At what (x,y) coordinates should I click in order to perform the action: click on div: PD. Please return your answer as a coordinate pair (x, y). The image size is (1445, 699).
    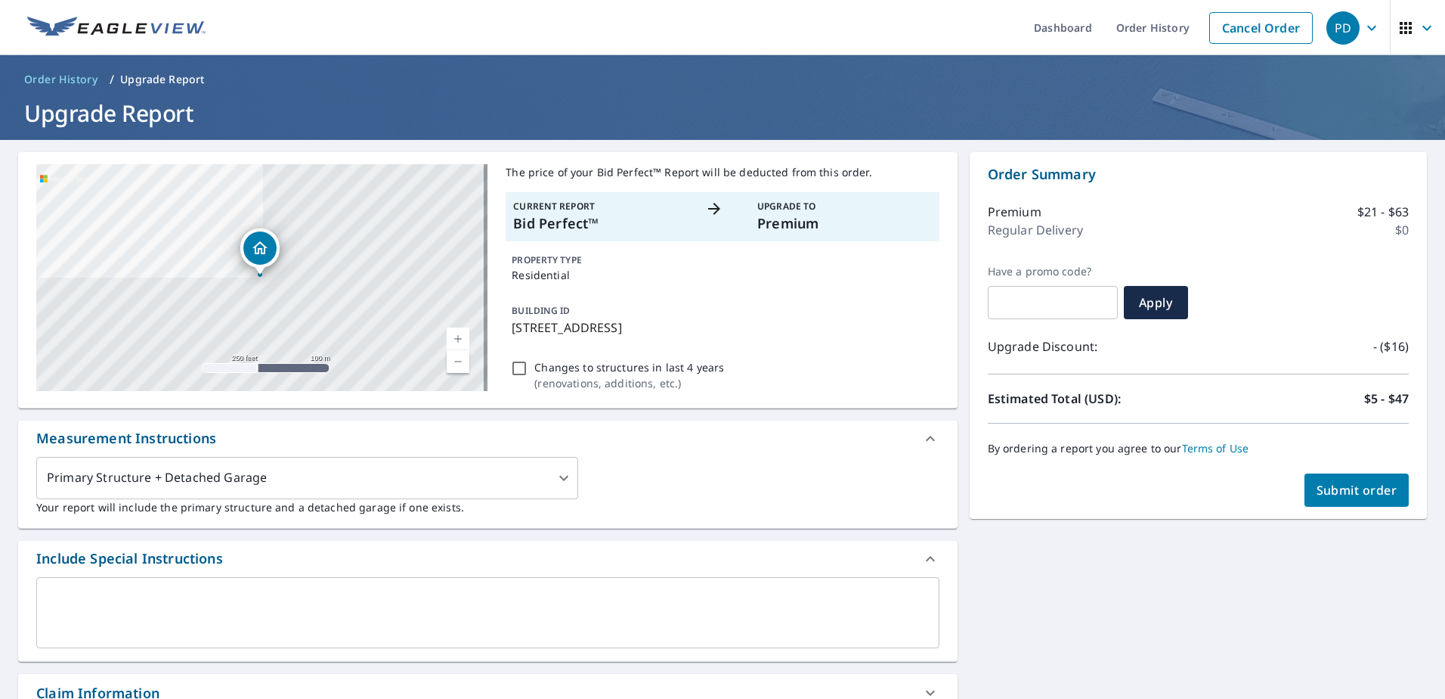
    Looking at the image, I should click on (1343, 28).